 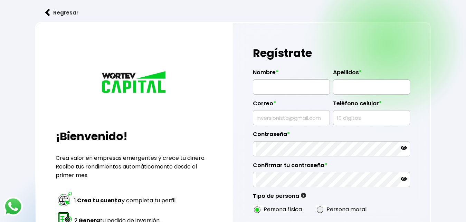 I want to click on img: gfR76cHglkPwleuBLjWdxeZVvX9Wp6JBDmjRYY8JYDQn16A2ICN00zLTgIroGa6qie5tIuWH7V3AapTKqzv+oMZsGfMUqL5JM..., so click(x=303, y=195).